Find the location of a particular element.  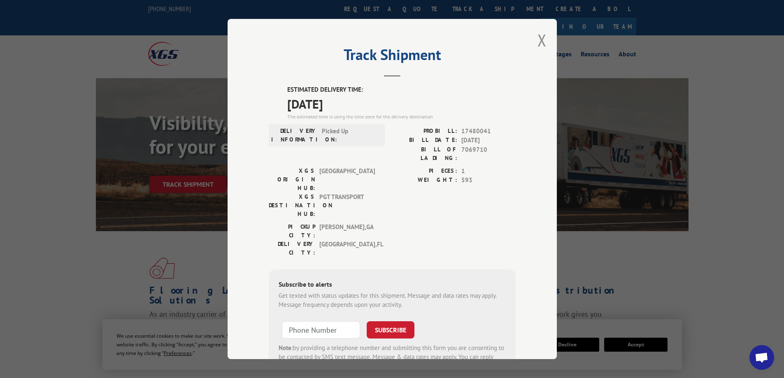

label: XGS ORIGIN HUB: is located at coordinates (292, 179).